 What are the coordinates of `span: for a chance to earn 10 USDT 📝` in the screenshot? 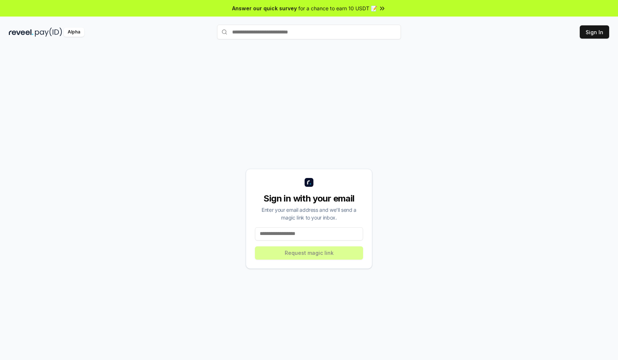 It's located at (338, 8).